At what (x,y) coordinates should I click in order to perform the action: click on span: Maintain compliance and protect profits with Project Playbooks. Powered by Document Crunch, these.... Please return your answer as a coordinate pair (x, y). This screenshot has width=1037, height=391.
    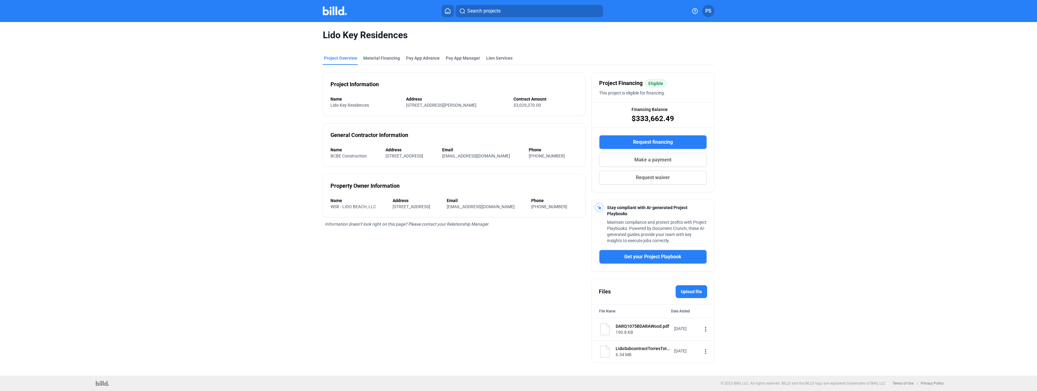
    Looking at the image, I should click on (657, 232).